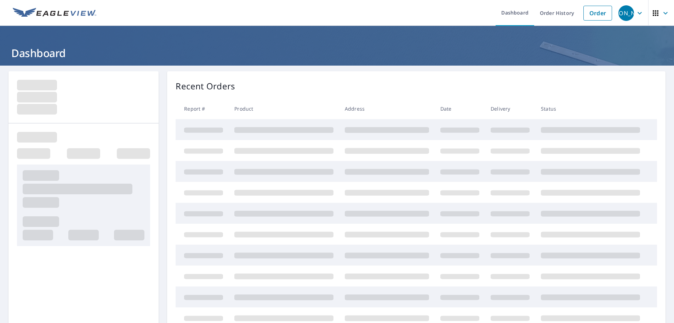  Describe the element at coordinates (337, 53) in the screenshot. I see `h1: Dashboard` at that location.